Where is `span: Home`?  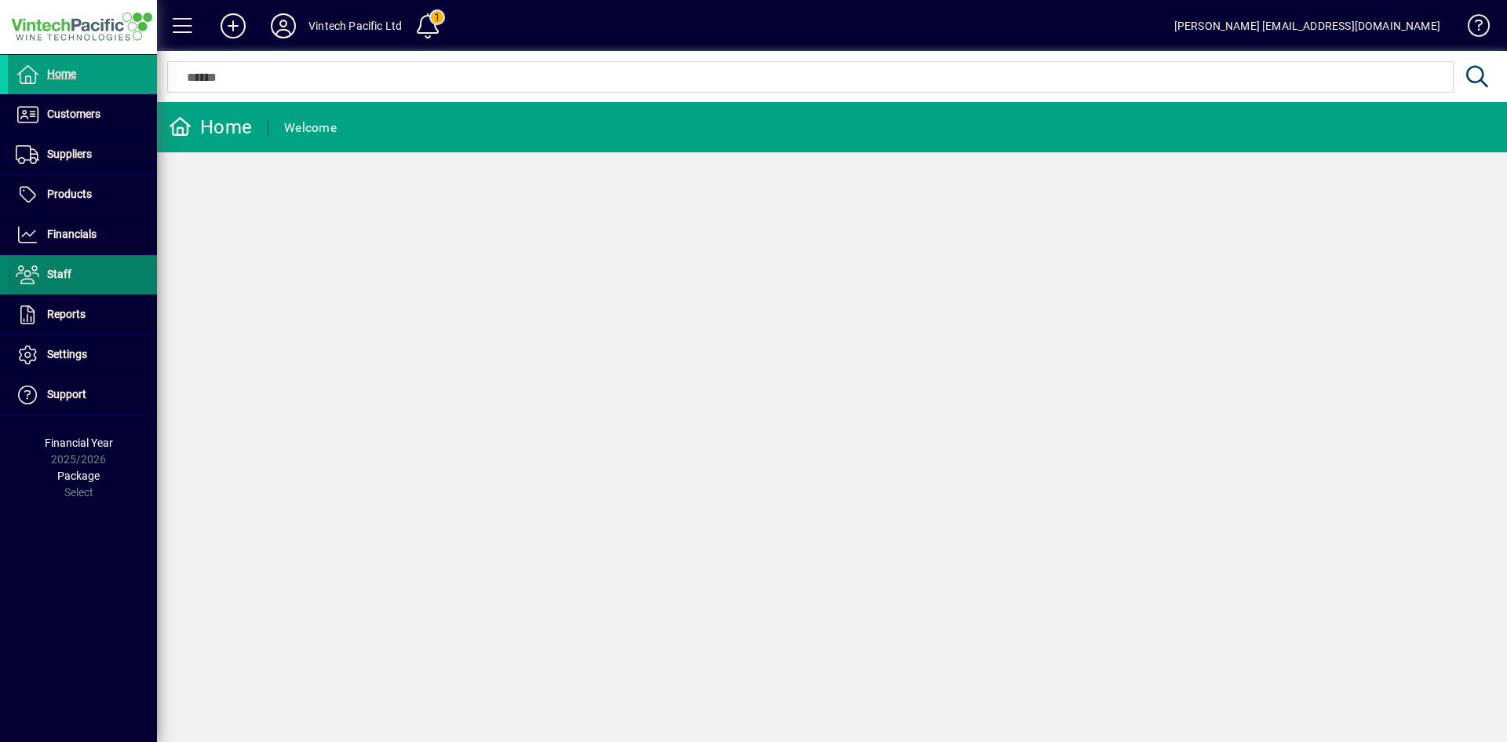
span: Home is located at coordinates (61, 74).